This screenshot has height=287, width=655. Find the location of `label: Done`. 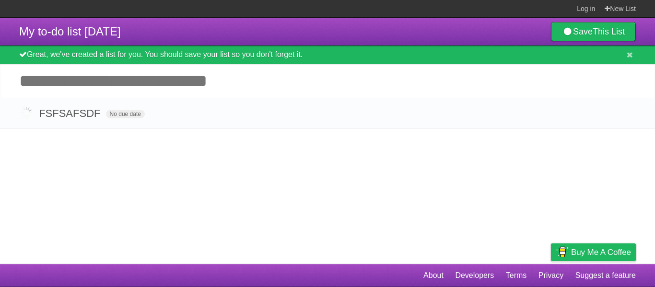

label: Done is located at coordinates (26, 113).